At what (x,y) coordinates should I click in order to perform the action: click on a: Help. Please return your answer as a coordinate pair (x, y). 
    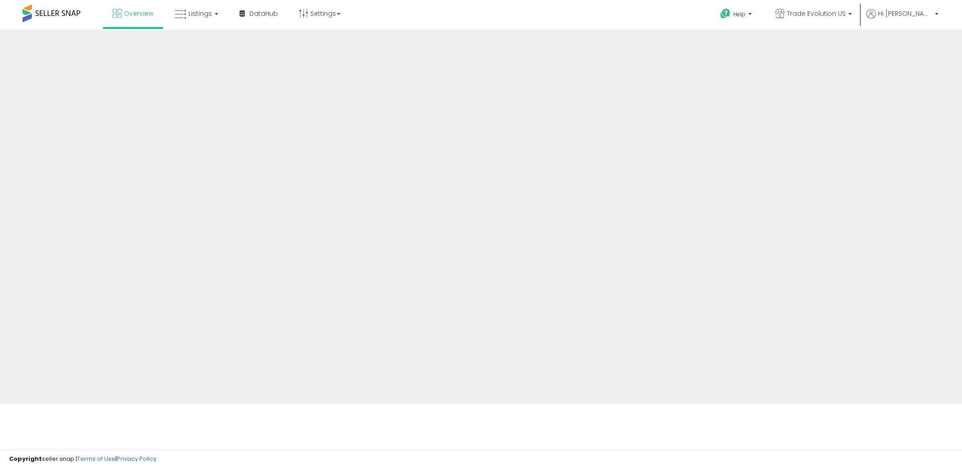
    Looking at the image, I should click on (737, 15).